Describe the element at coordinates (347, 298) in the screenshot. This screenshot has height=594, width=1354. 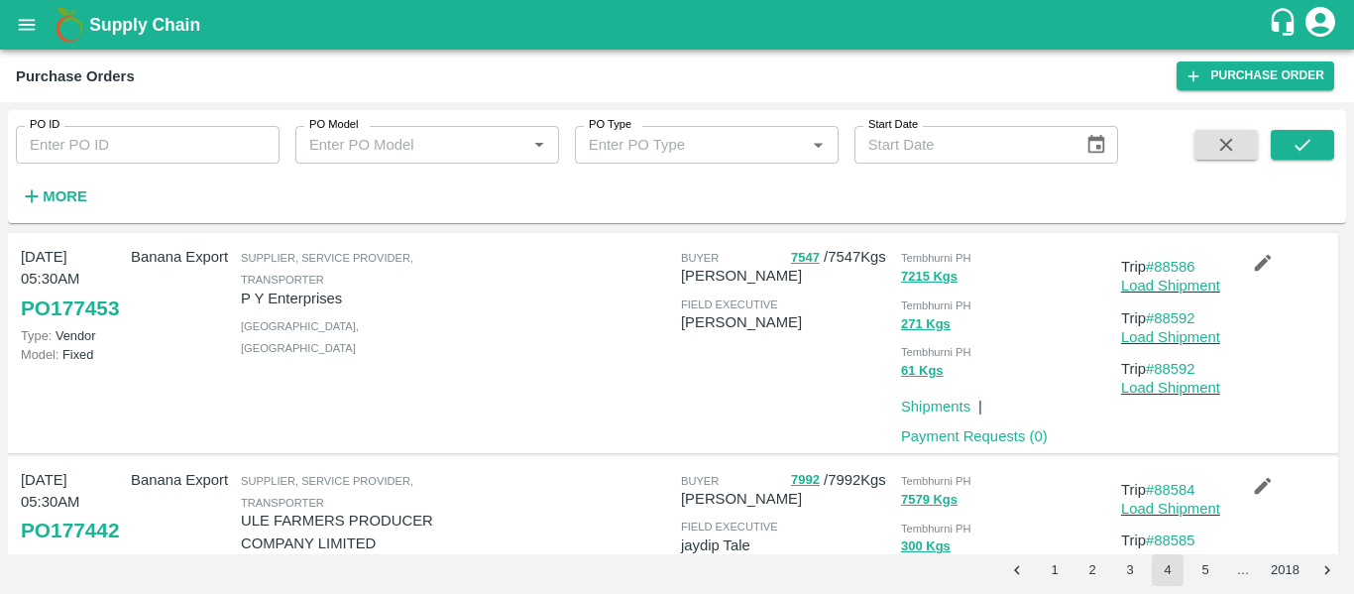
I see `p: P Y Enterprises` at that location.